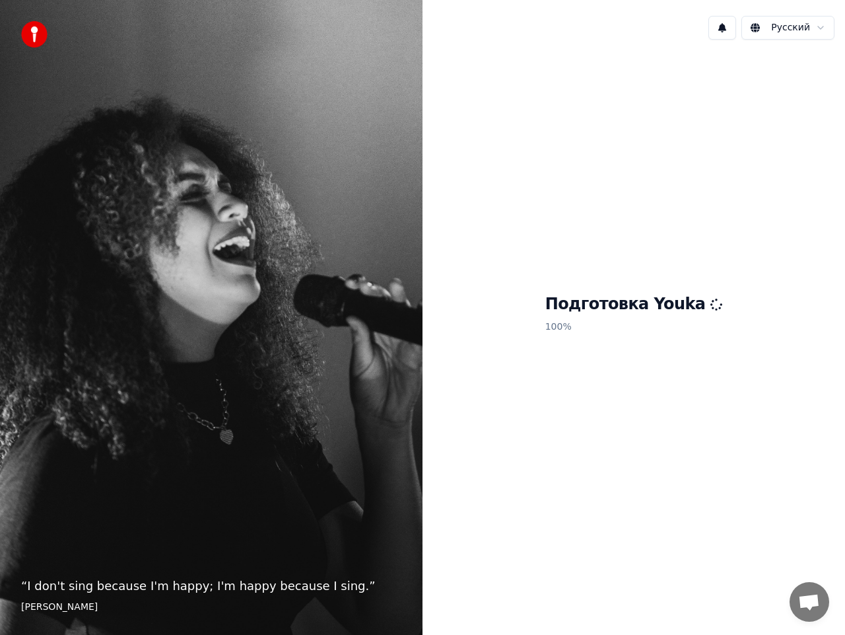 The width and height of the screenshot is (845, 635). Describe the element at coordinates (810, 602) in the screenshot. I see `div: Open chat` at that location.